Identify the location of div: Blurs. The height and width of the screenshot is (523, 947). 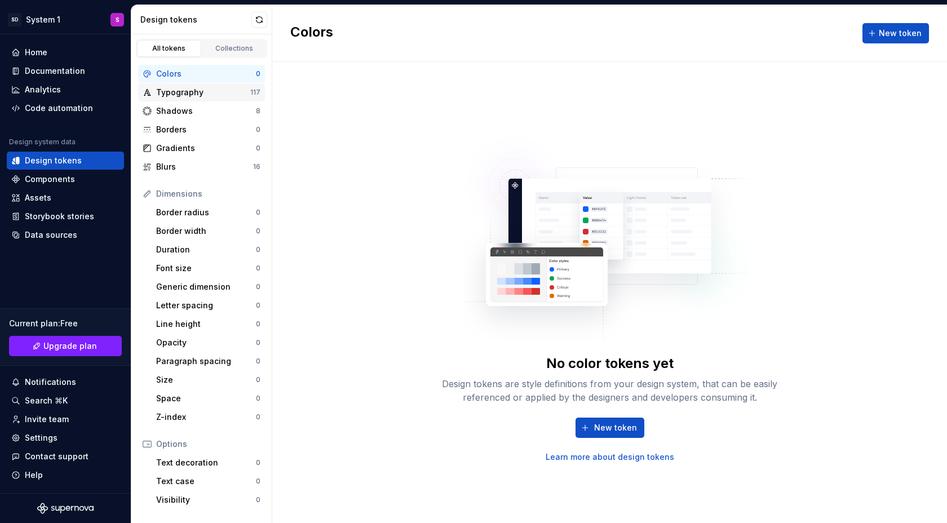
(205, 167).